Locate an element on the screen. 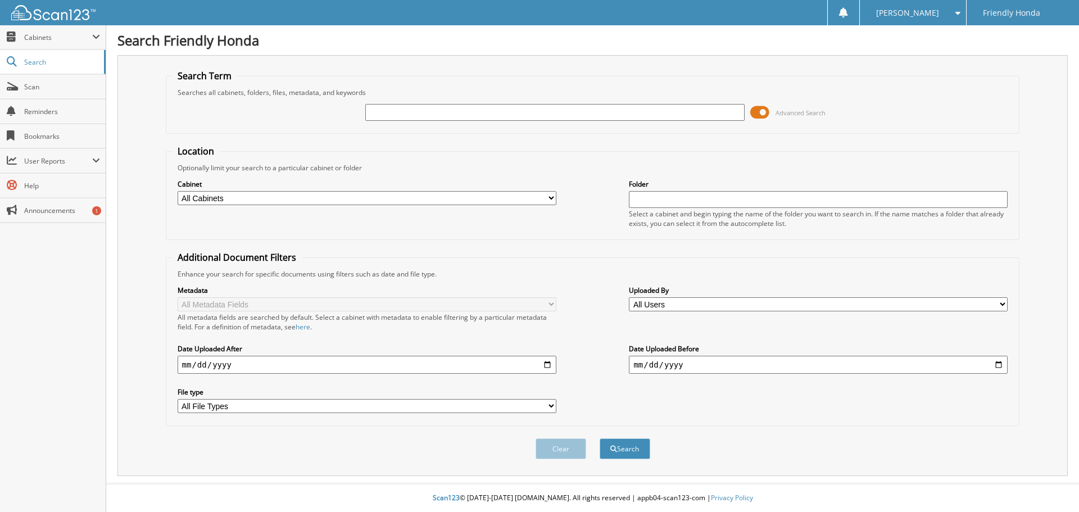 This screenshot has height=512, width=1079. div: Enhance your search for specific documents using filters such as date and file type. is located at coordinates (593, 274).